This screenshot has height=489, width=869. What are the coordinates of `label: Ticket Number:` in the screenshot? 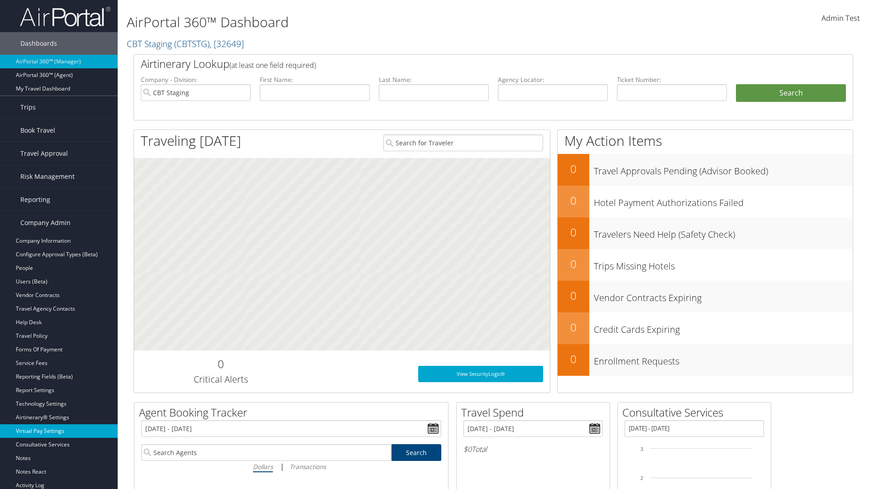 It's located at (672, 80).